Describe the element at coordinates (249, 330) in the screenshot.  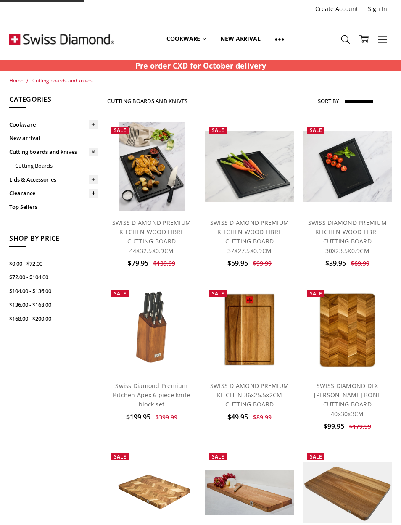
I see `img: SWISS DIAMOND PREMIUM KITCHEN 36x25.5x2CM CUTTING BOARD` at that location.